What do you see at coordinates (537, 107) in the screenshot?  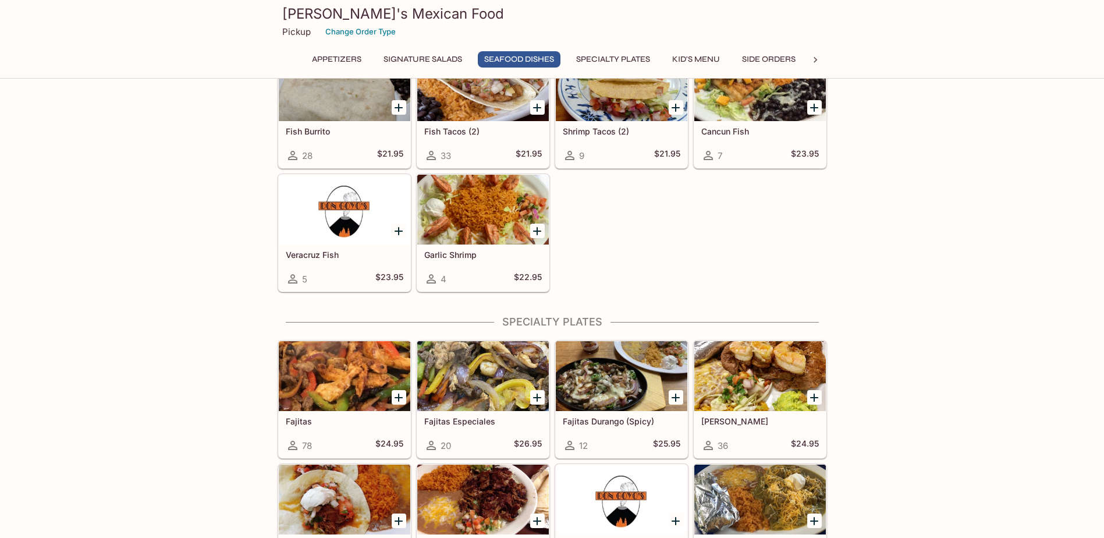 I see `button: Add Fish Tacos (2)` at bounding box center [537, 107].